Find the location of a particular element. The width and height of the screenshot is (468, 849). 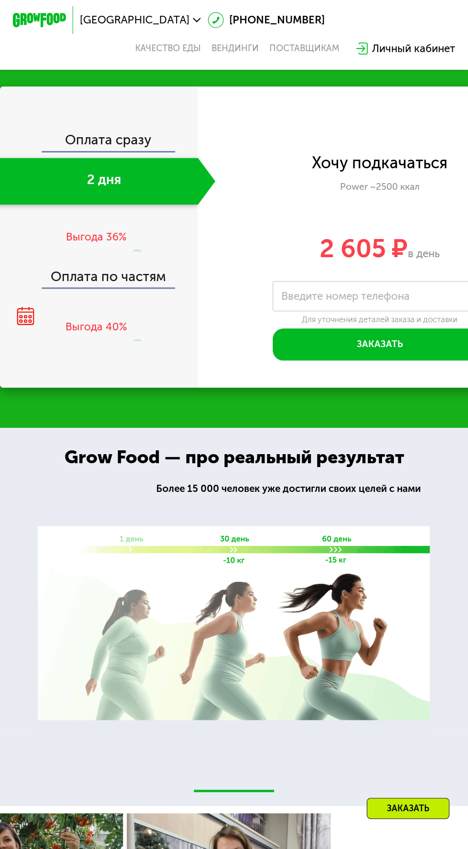

a: Вендинги is located at coordinates (235, 48).